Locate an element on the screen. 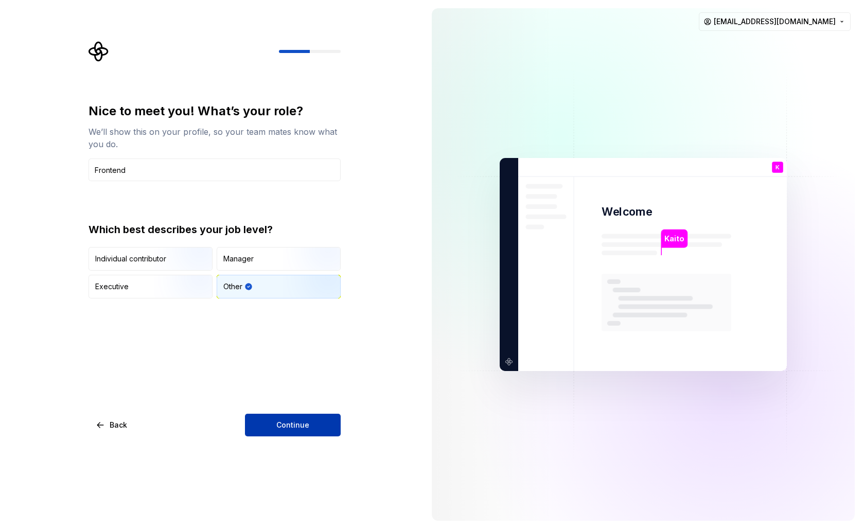 This screenshot has width=863, height=529. div: Manager is located at coordinates (238, 259).